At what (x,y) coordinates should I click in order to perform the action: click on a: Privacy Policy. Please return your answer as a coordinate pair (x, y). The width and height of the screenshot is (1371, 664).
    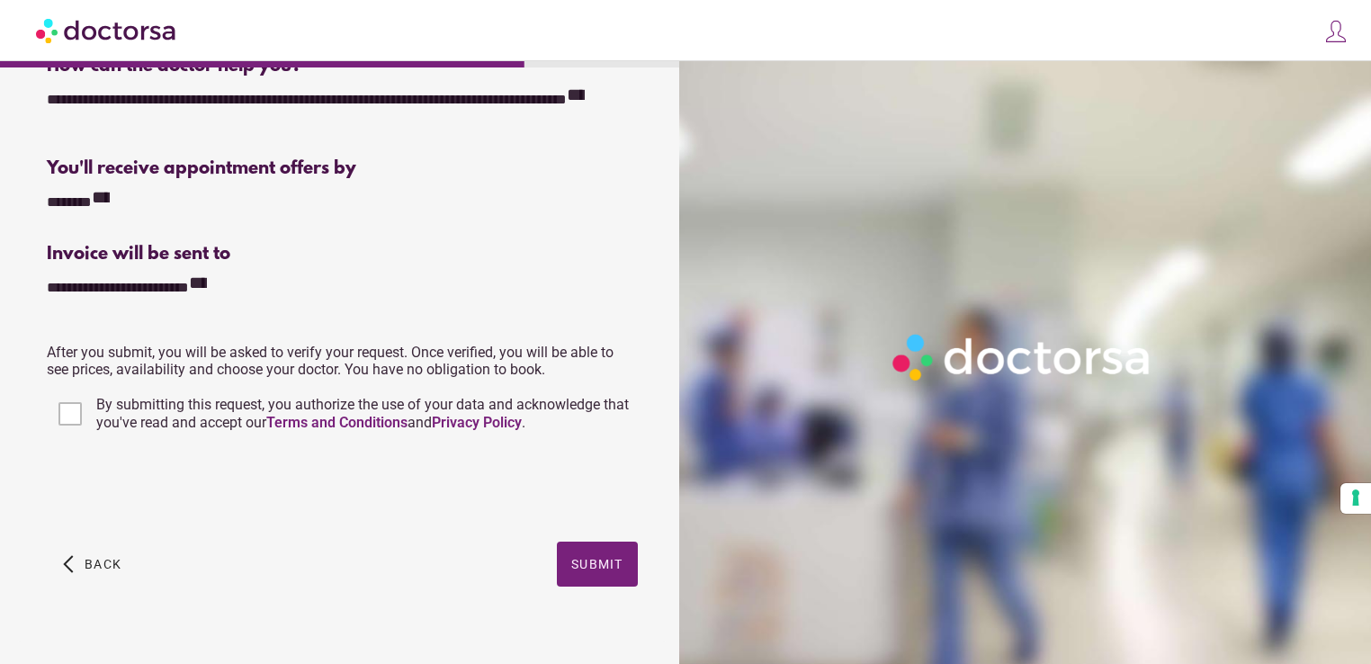
    Looking at the image, I should click on (477, 422).